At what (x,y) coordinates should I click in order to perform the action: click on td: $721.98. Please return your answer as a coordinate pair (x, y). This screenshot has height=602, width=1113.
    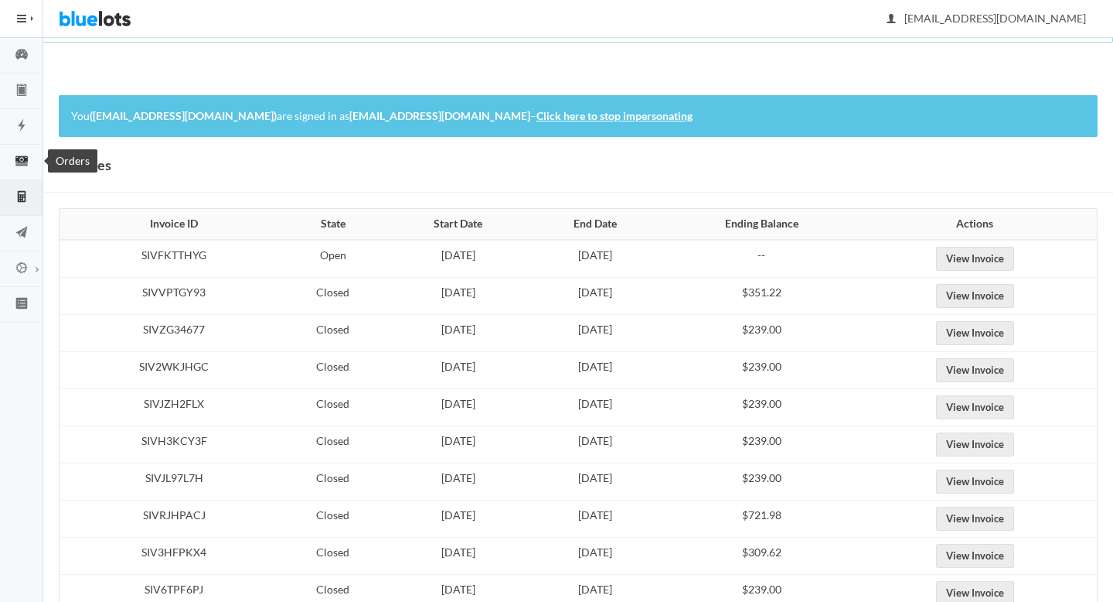
    Looking at the image, I should click on (762, 518).